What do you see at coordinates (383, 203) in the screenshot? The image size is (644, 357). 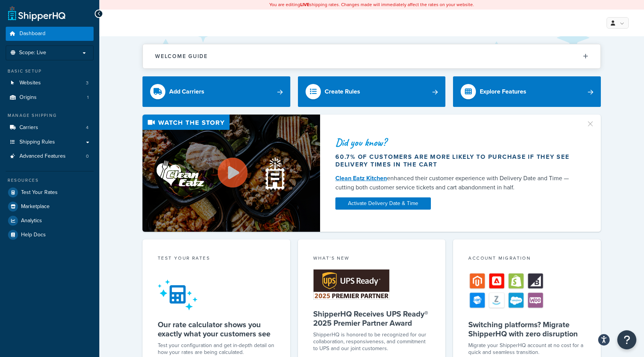 I see `a: Activate Delivery Date & Time` at bounding box center [383, 203].